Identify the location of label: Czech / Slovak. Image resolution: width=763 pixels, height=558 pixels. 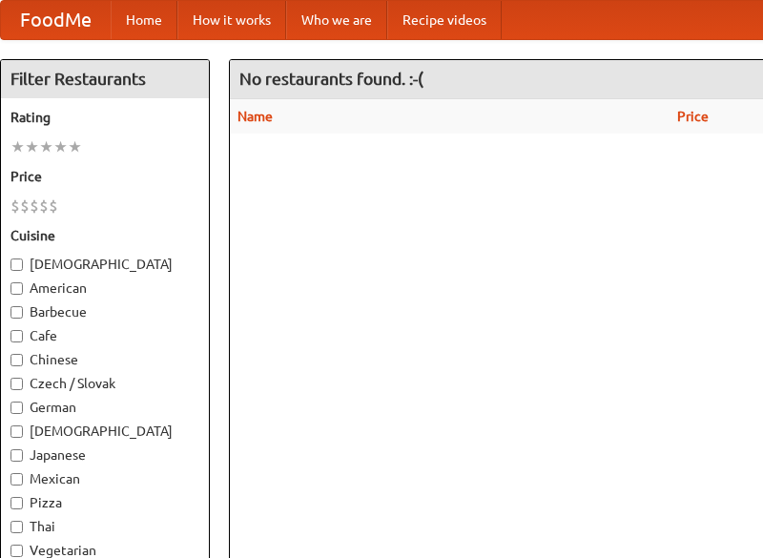
(105, 383).